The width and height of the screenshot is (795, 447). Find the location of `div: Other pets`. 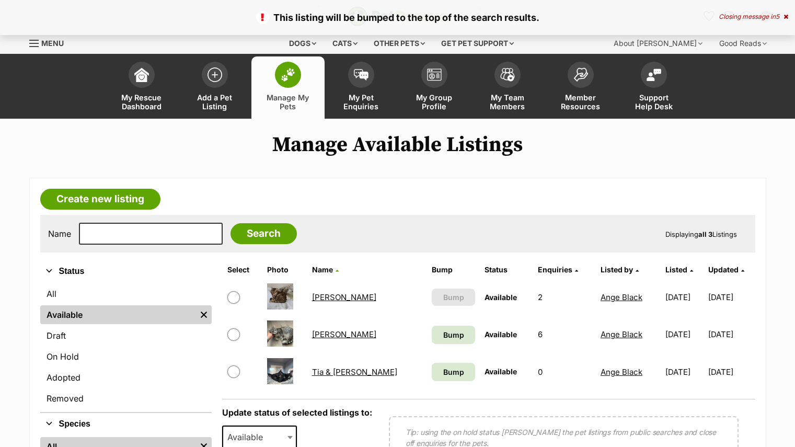

div: Other pets is located at coordinates (399, 43).